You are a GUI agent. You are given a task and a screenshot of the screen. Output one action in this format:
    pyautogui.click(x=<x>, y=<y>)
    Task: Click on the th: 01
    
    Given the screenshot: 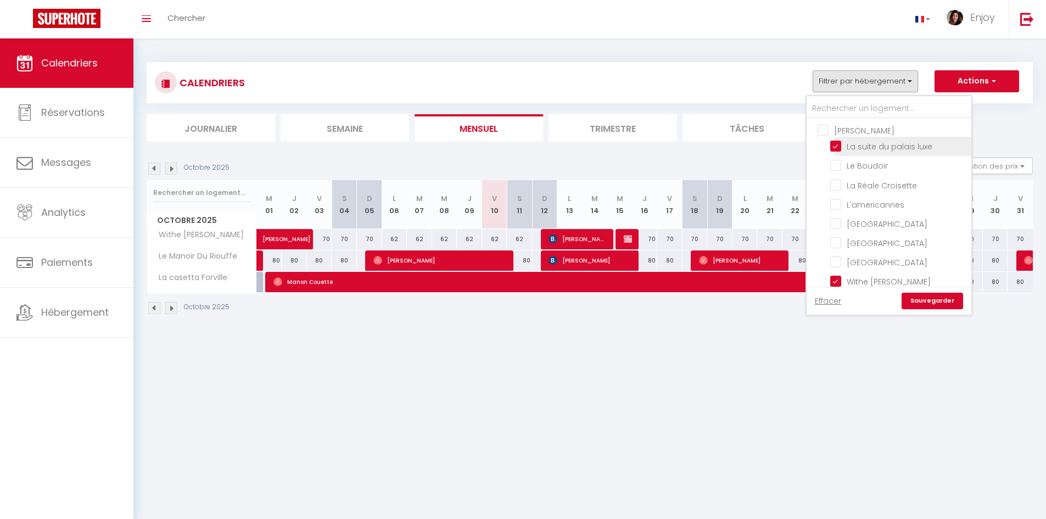 What is the action you would take?
    pyautogui.click(x=270, y=204)
    